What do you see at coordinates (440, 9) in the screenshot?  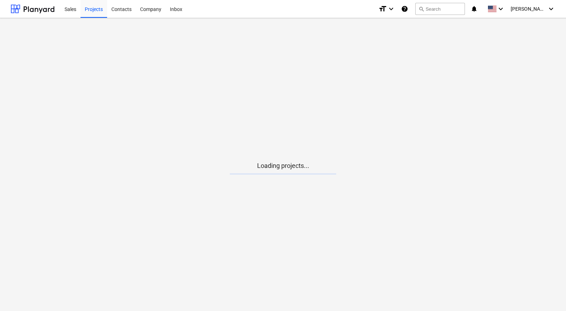 I see `button: Search` at bounding box center [440, 9].